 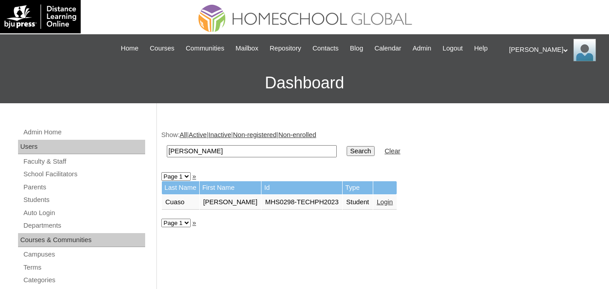 What do you see at coordinates (84, 187) in the screenshot?
I see `a: Parents` at bounding box center [84, 187].